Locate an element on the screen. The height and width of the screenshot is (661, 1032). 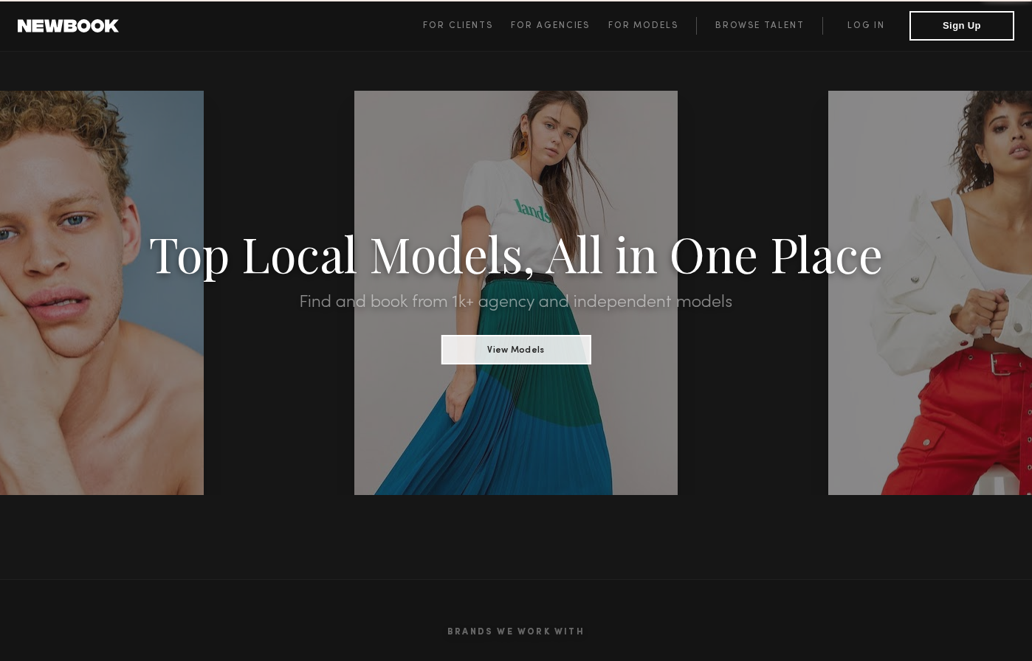
span: For Agencies is located at coordinates (550, 26).